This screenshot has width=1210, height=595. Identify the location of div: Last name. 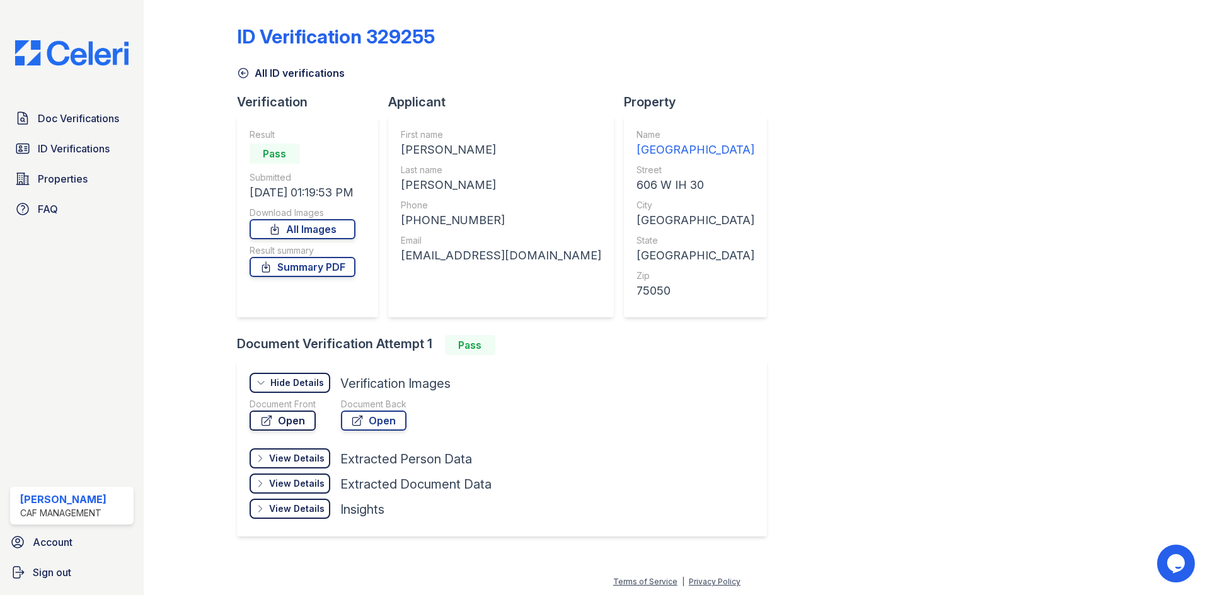
(501, 170).